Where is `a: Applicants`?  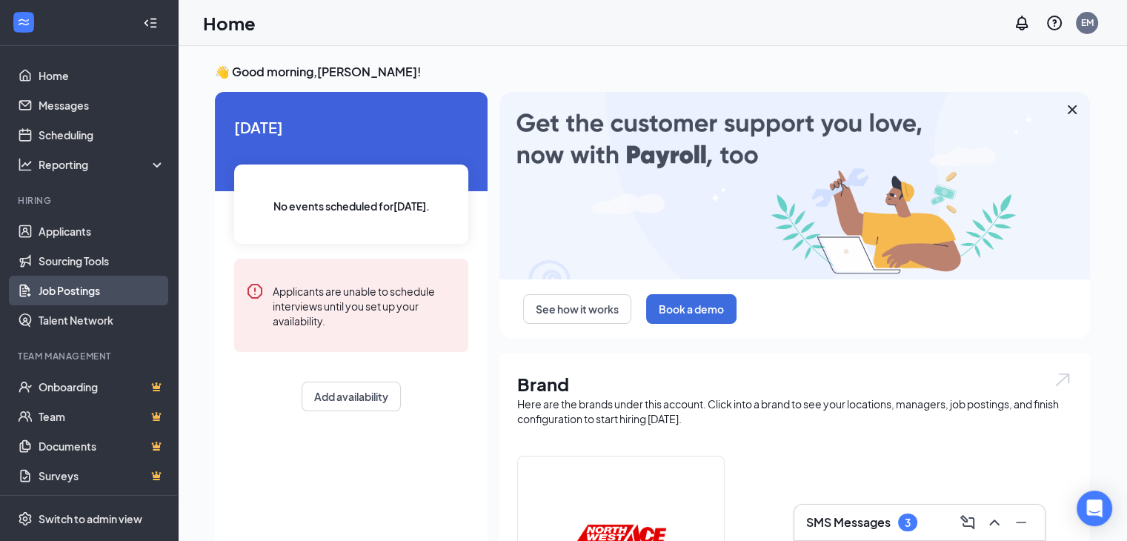 a: Applicants is located at coordinates (101, 231).